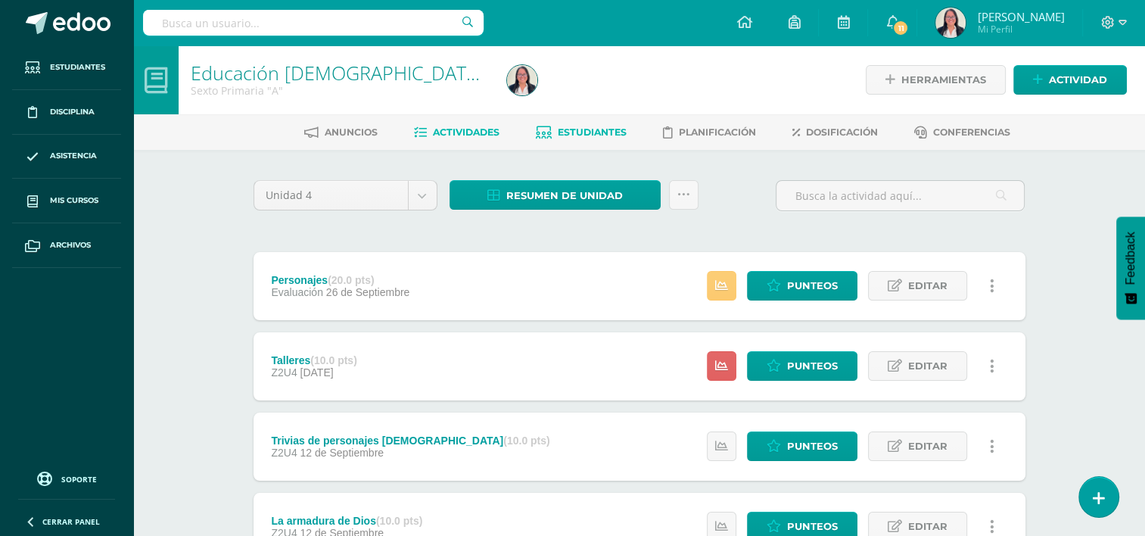 The width and height of the screenshot is (1145, 536). Describe the element at coordinates (555, 195) in the screenshot. I see `a: Resumen de unidad` at that location.